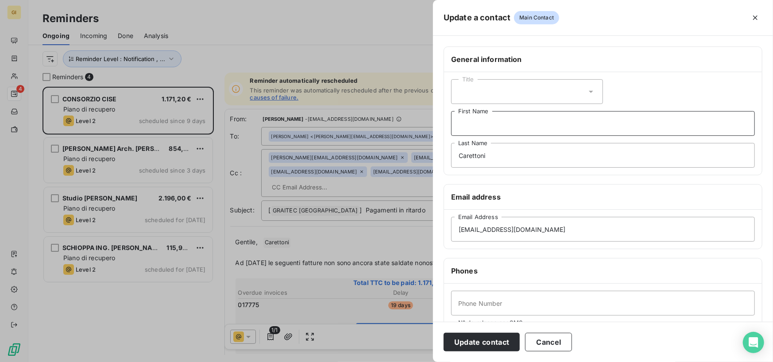 Image resolution: width=773 pixels, height=362 pixels. What do you see at coordinates (537, 18) in the screenshot?
I see `span: Main Contact` at bounding box center [537, 18].